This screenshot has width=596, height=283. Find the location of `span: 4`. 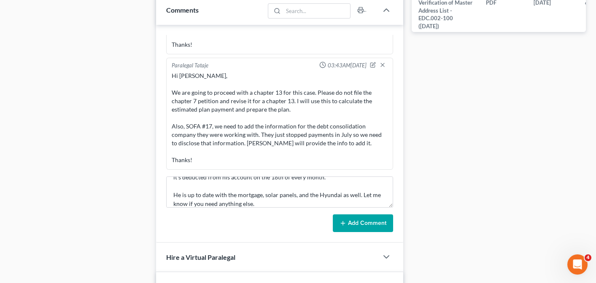

span: 4 is located at coordinates (588, 258).